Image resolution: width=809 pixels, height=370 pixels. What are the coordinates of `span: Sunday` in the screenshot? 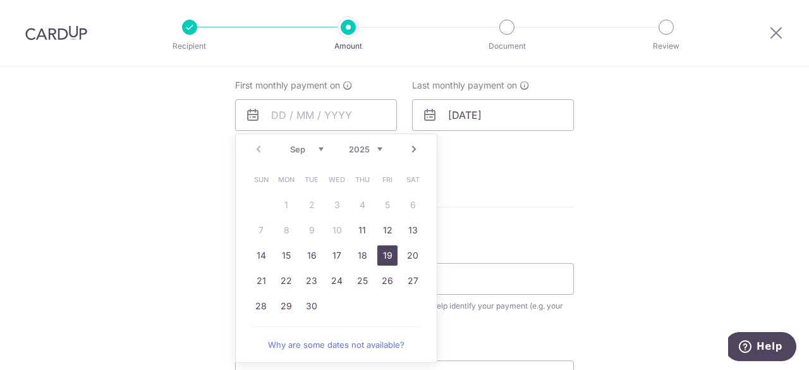 It's located at (261, 179).